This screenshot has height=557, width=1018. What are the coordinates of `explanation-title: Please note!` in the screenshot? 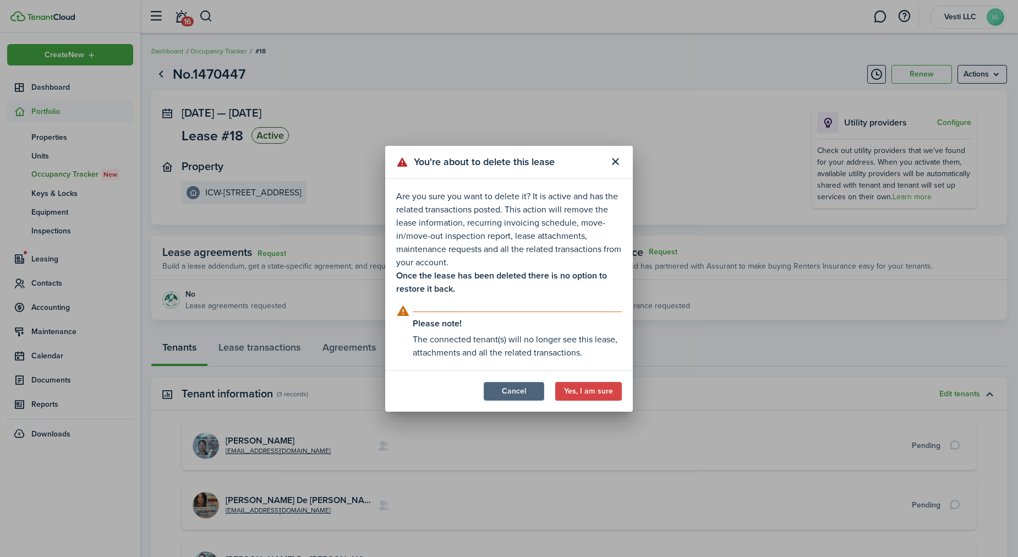 It's located at (517, 323).